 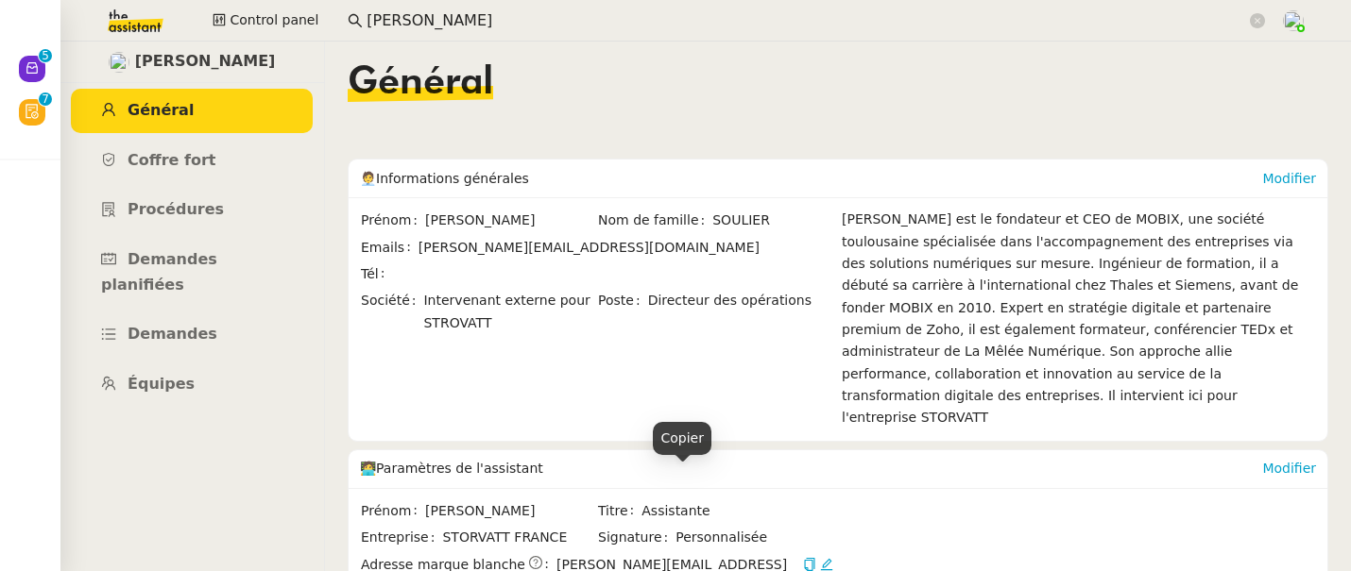 What do you see at coordinates (192, 210) in the screenshot?
I see `a: Procédures` at bounding box center [192, 210].